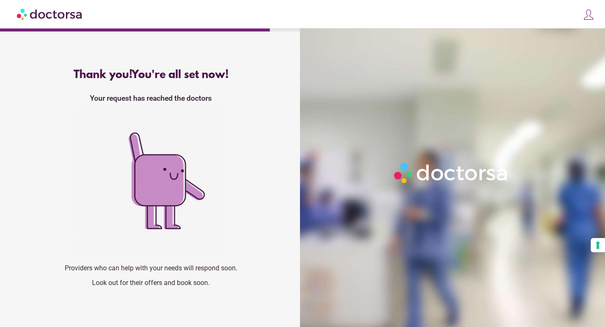 The image size is (605, 327). Describe the element at coordinates (151, 182) in the screenshot. I see `img: success` at that location.